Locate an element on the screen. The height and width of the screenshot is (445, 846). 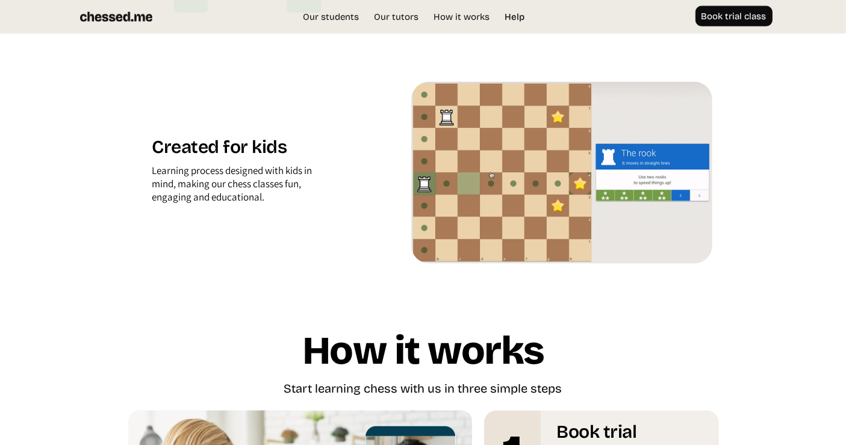
a: Our students is located at coordinates (330, 17).